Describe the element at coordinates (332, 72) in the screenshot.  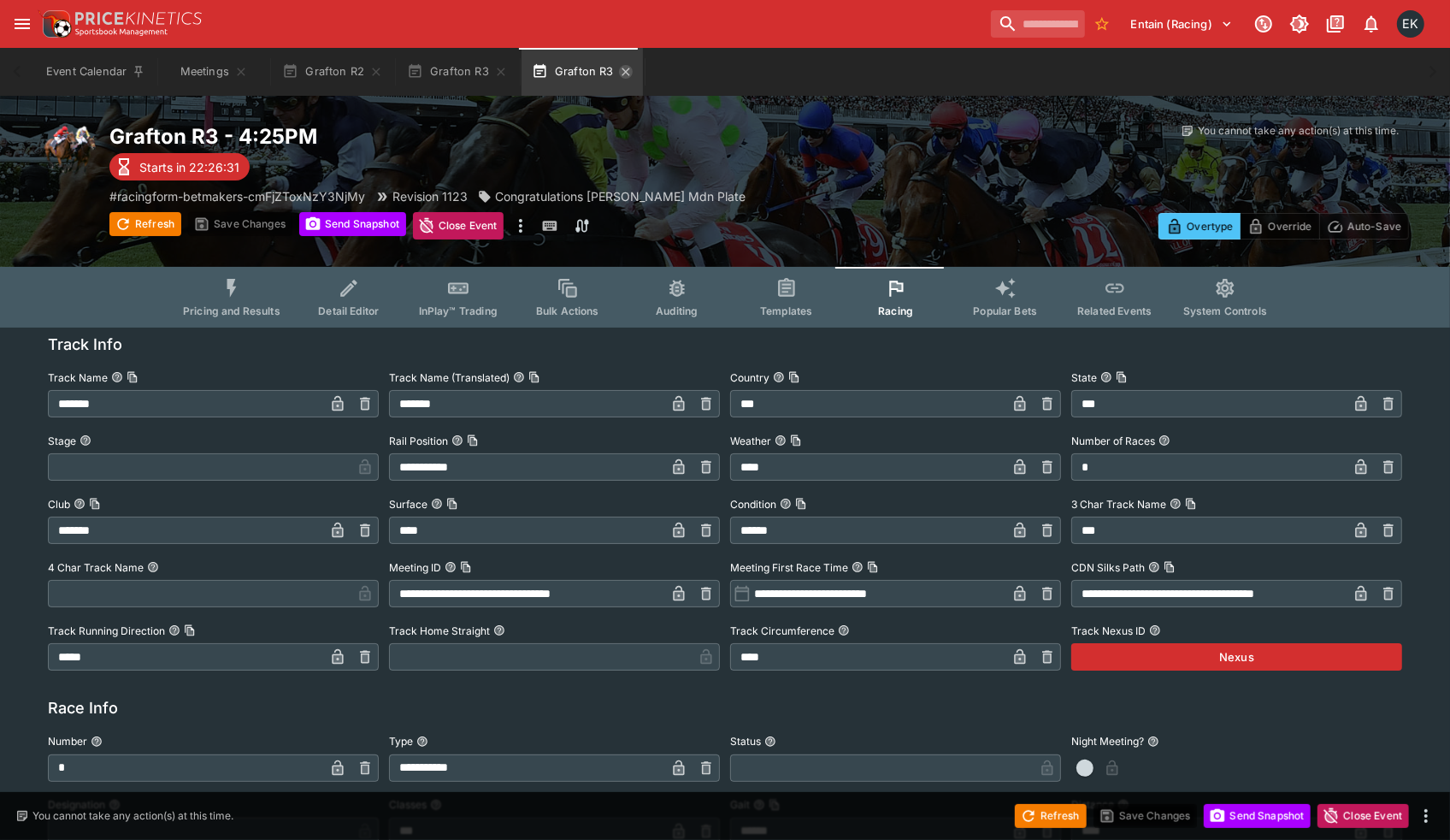
I see `button: Grafton R2` at that location.